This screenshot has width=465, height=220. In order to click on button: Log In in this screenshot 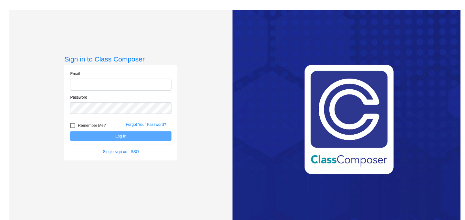, I will do `click(121, 136)`.